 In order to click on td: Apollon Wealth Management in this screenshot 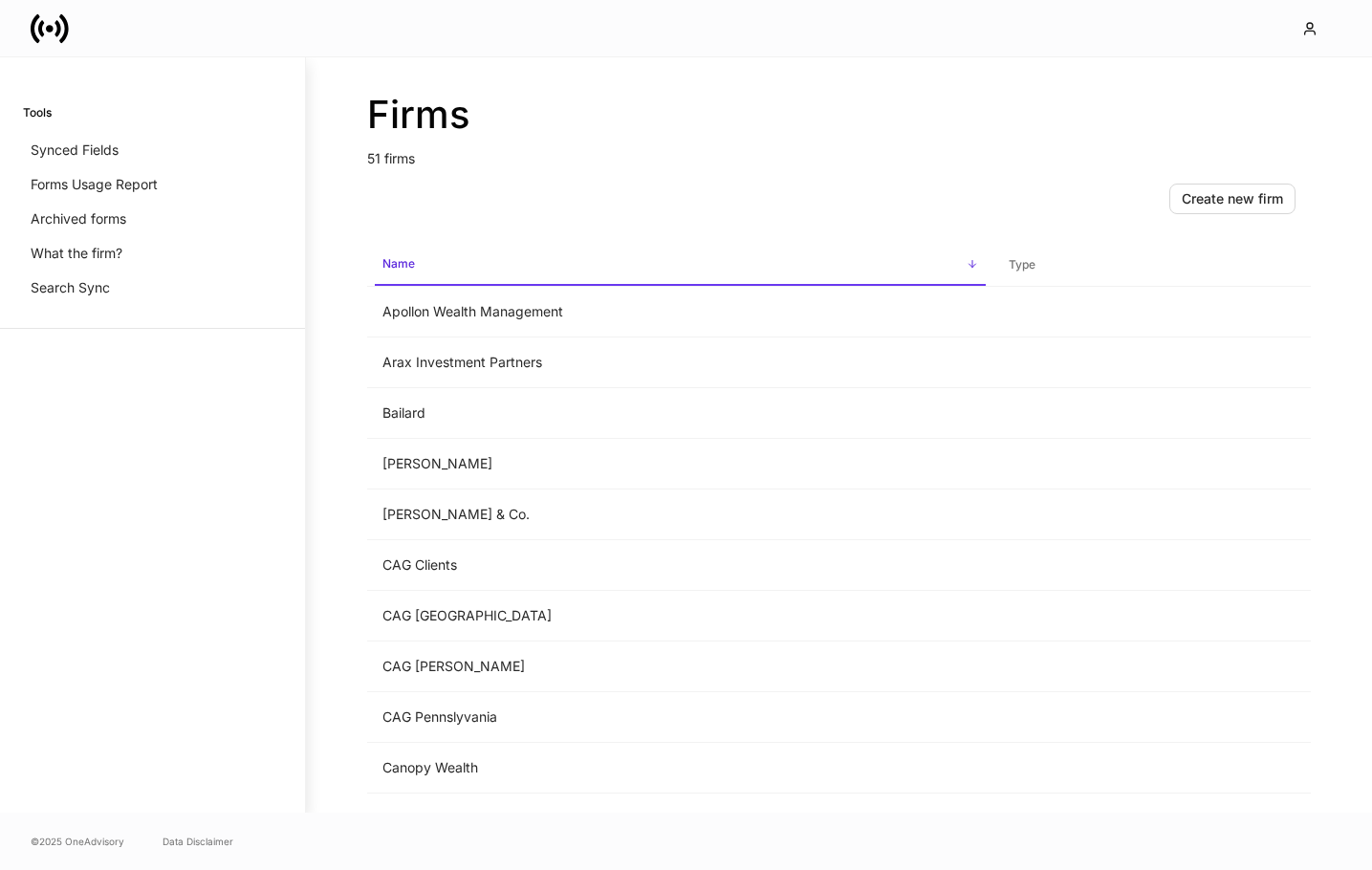, I will do `click(680, 312)`.